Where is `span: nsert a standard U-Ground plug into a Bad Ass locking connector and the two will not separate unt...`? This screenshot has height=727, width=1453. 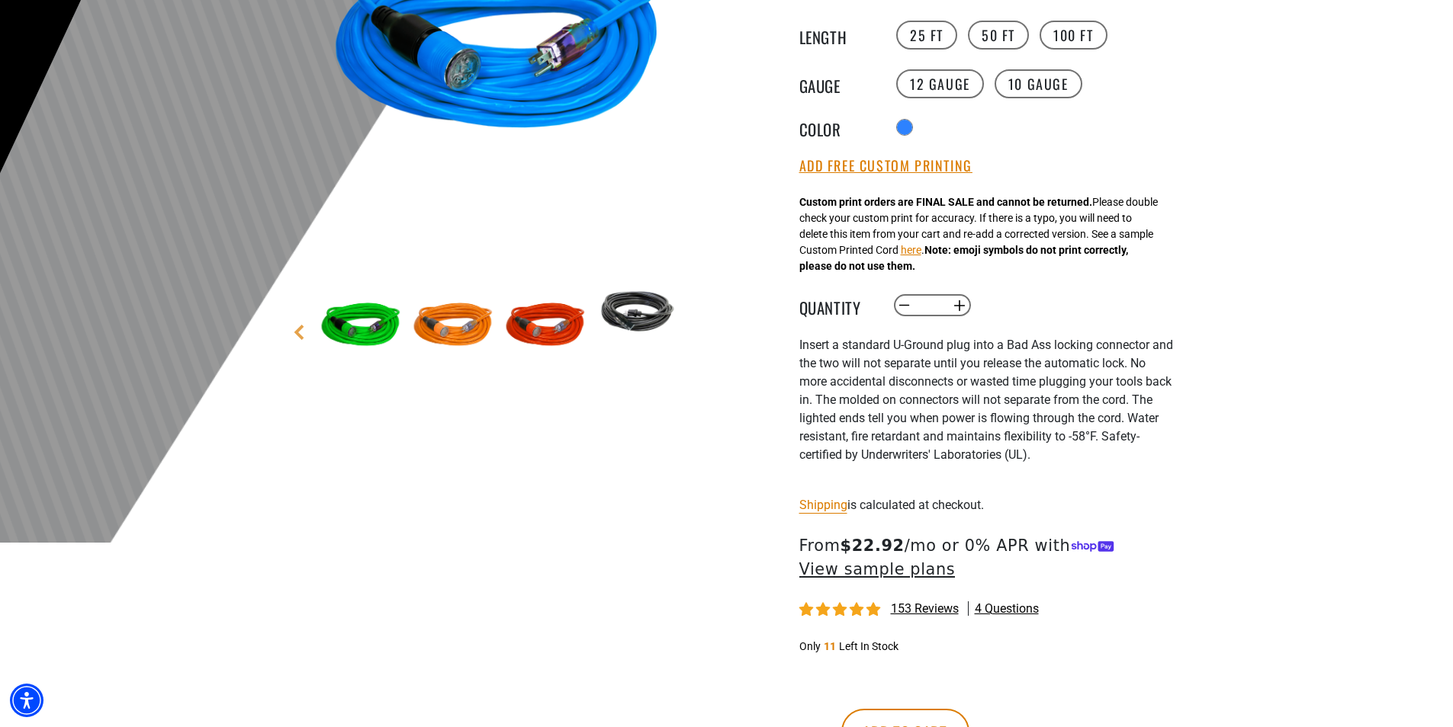
span: nsert a standard U-Ground plug into a Bad Ass locking connector and the two will not separate unt... is located at coordinates (986, 400).